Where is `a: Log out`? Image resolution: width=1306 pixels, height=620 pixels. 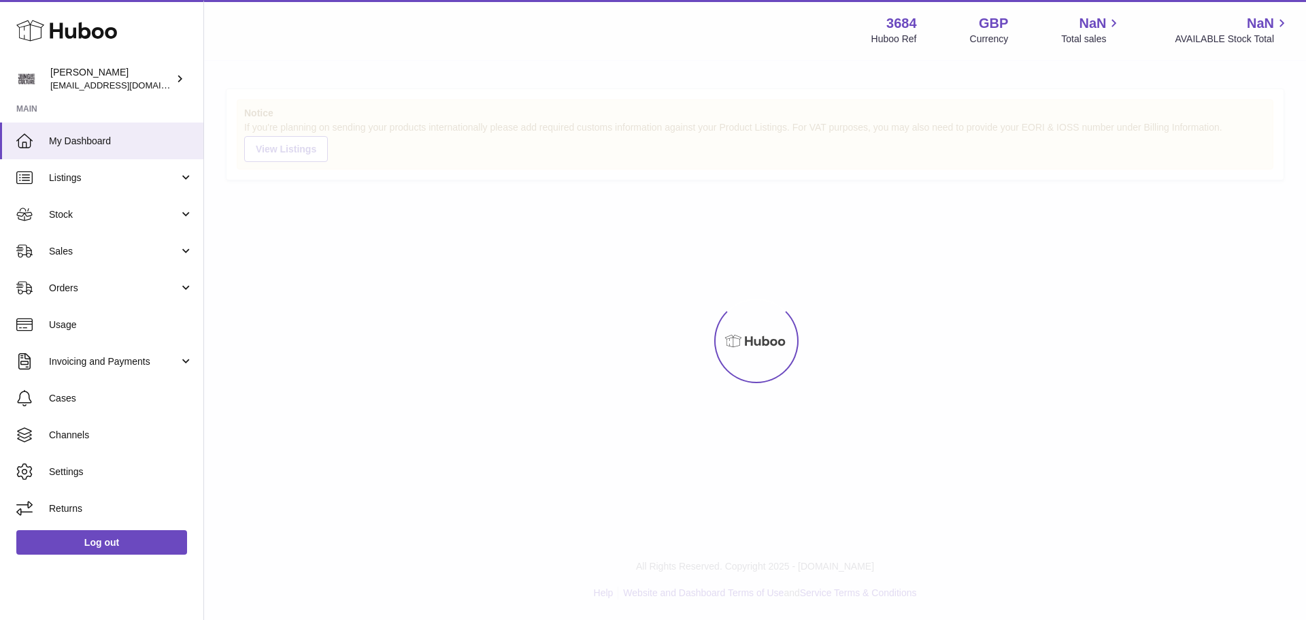 a: Log out is located at coordinates (101, 542).